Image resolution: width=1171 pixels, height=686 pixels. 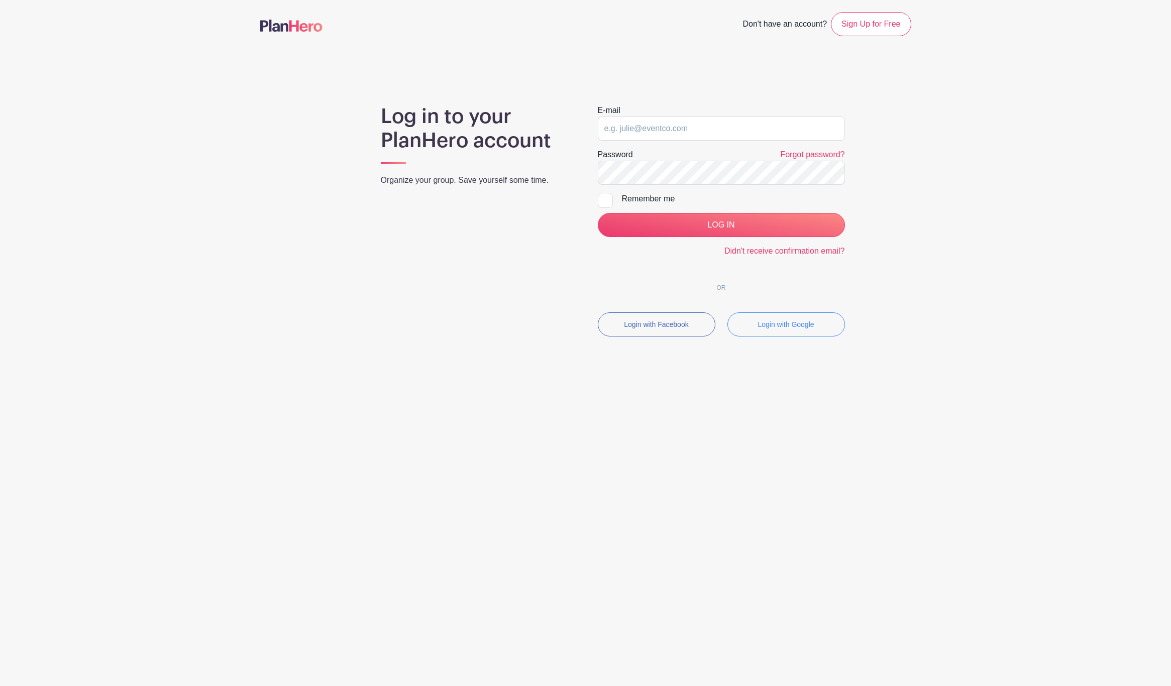 What do you see at coordinates (785, 25) in the screenshot?
I see `span: Don't have an account?` at bounding box center [785, 25].